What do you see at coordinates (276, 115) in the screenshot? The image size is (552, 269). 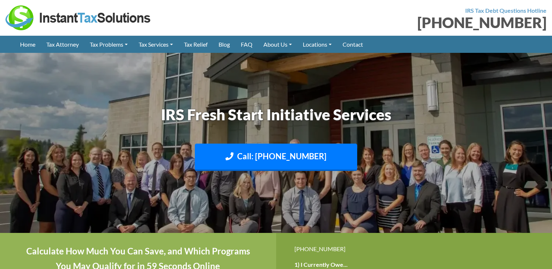 I see `h1: IRS Fresh Start Initiative Services` at bounding box center [276, 115].